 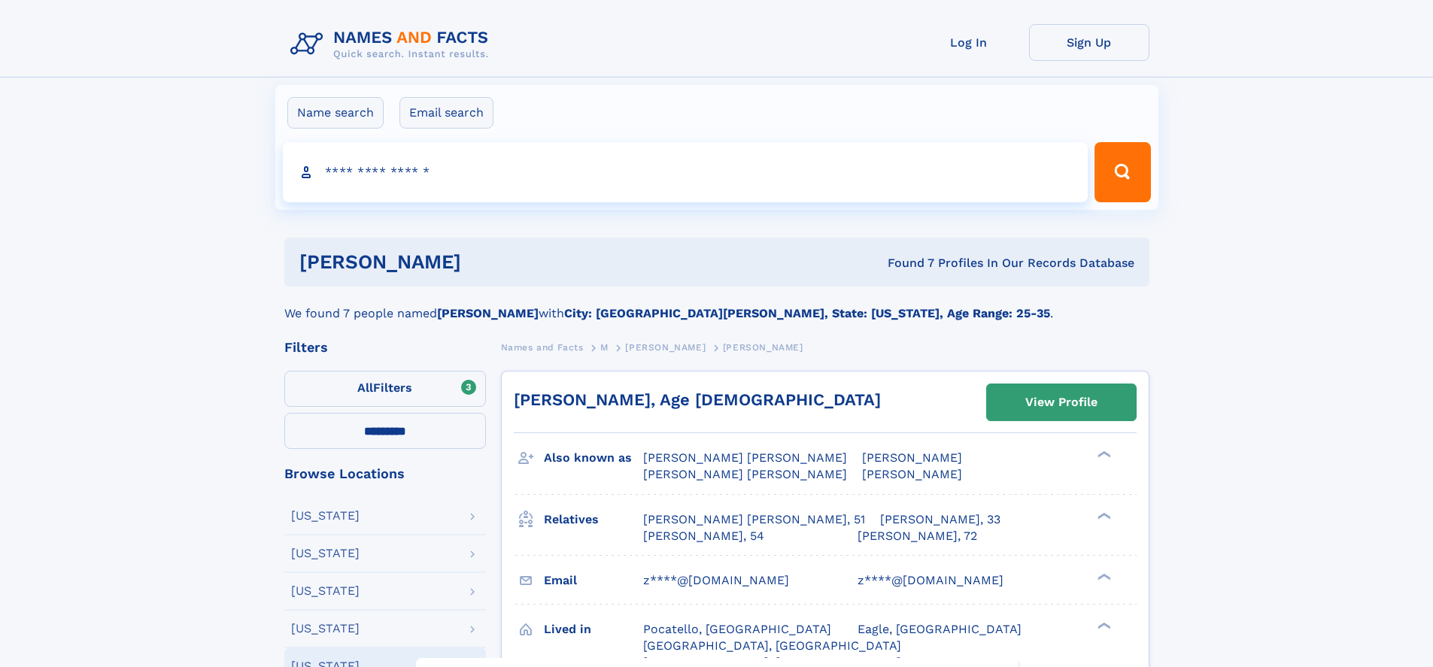 I want to click on label: Name search, so click(x=335, y=113).